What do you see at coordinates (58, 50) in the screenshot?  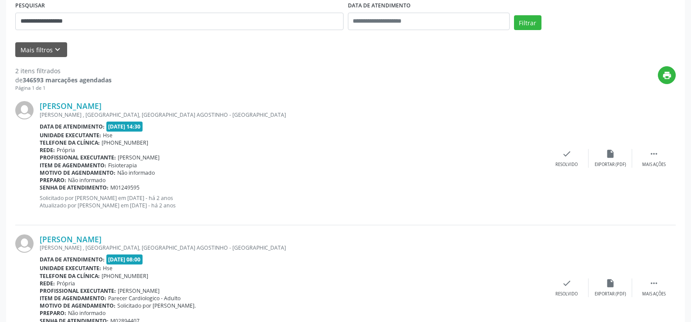 I see `i: keyboard_arrow_down` at bounding box center [58, 50].